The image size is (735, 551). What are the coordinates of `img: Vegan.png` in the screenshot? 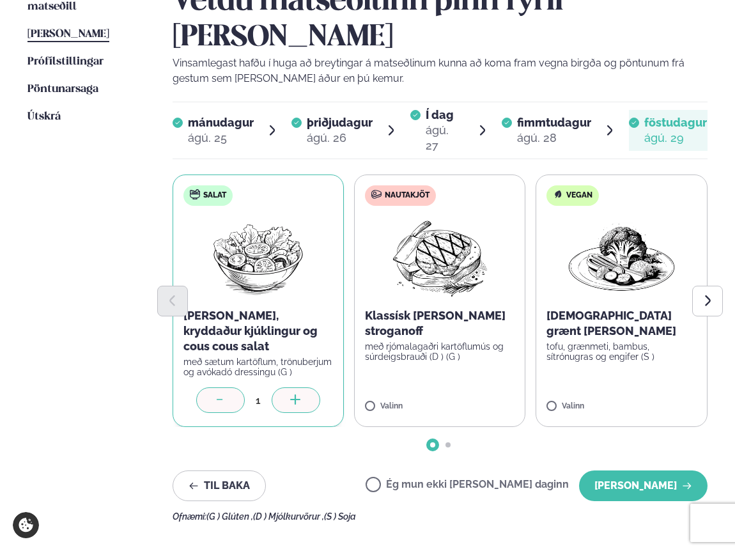 It's located at (622, 257).